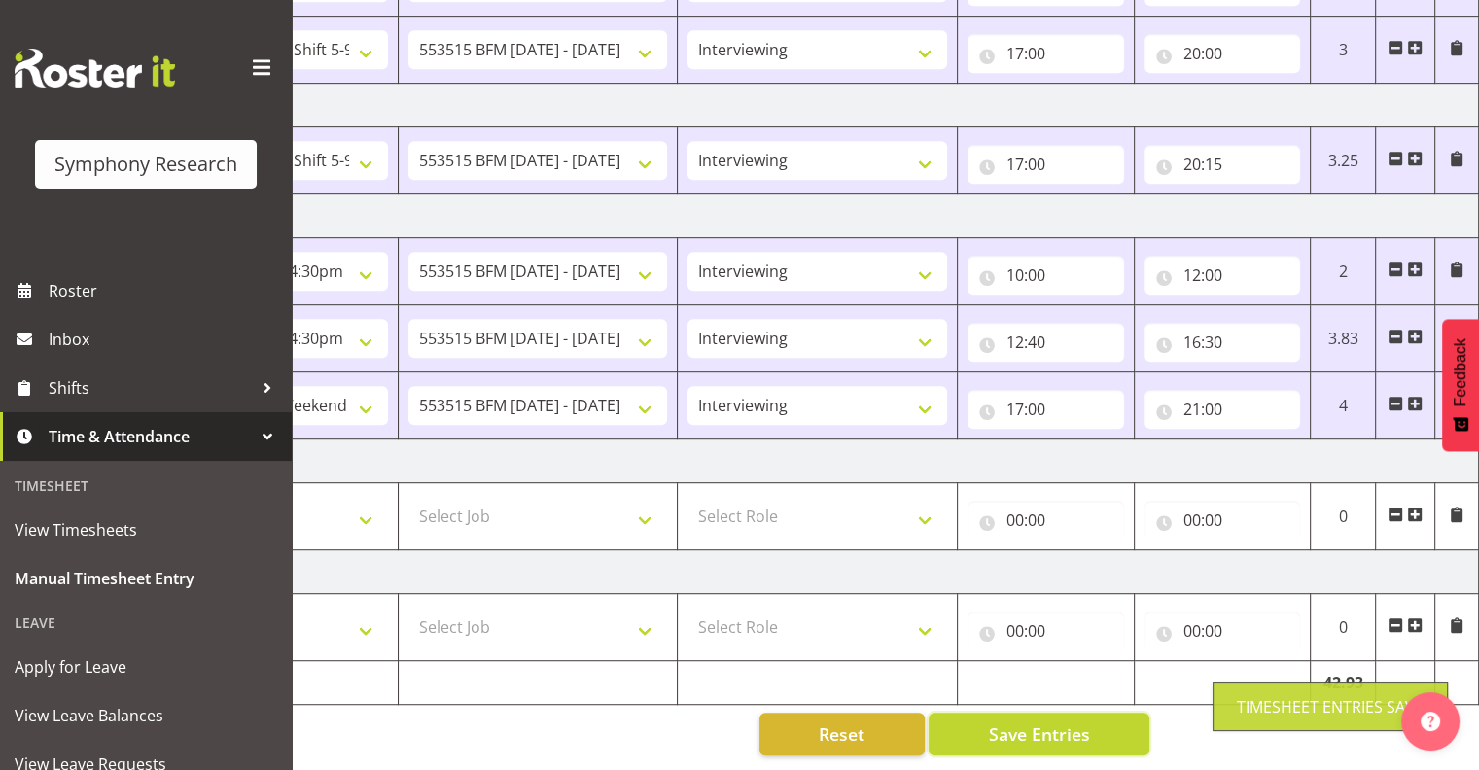  I want to click on span: View Timesheets, so click(146, 530).